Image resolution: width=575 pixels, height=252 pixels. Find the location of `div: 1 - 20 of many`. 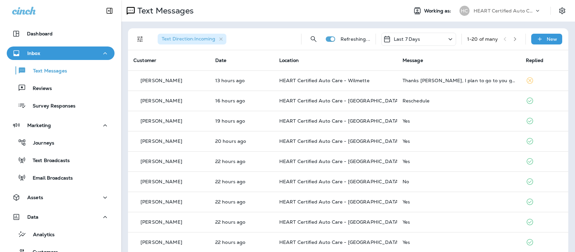

div: 1 - 20 of many is located at coordinates (483, 39).